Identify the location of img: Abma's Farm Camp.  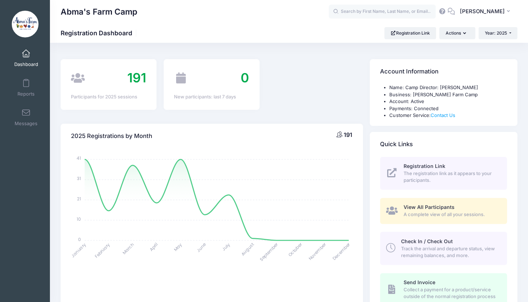
(25, 24).